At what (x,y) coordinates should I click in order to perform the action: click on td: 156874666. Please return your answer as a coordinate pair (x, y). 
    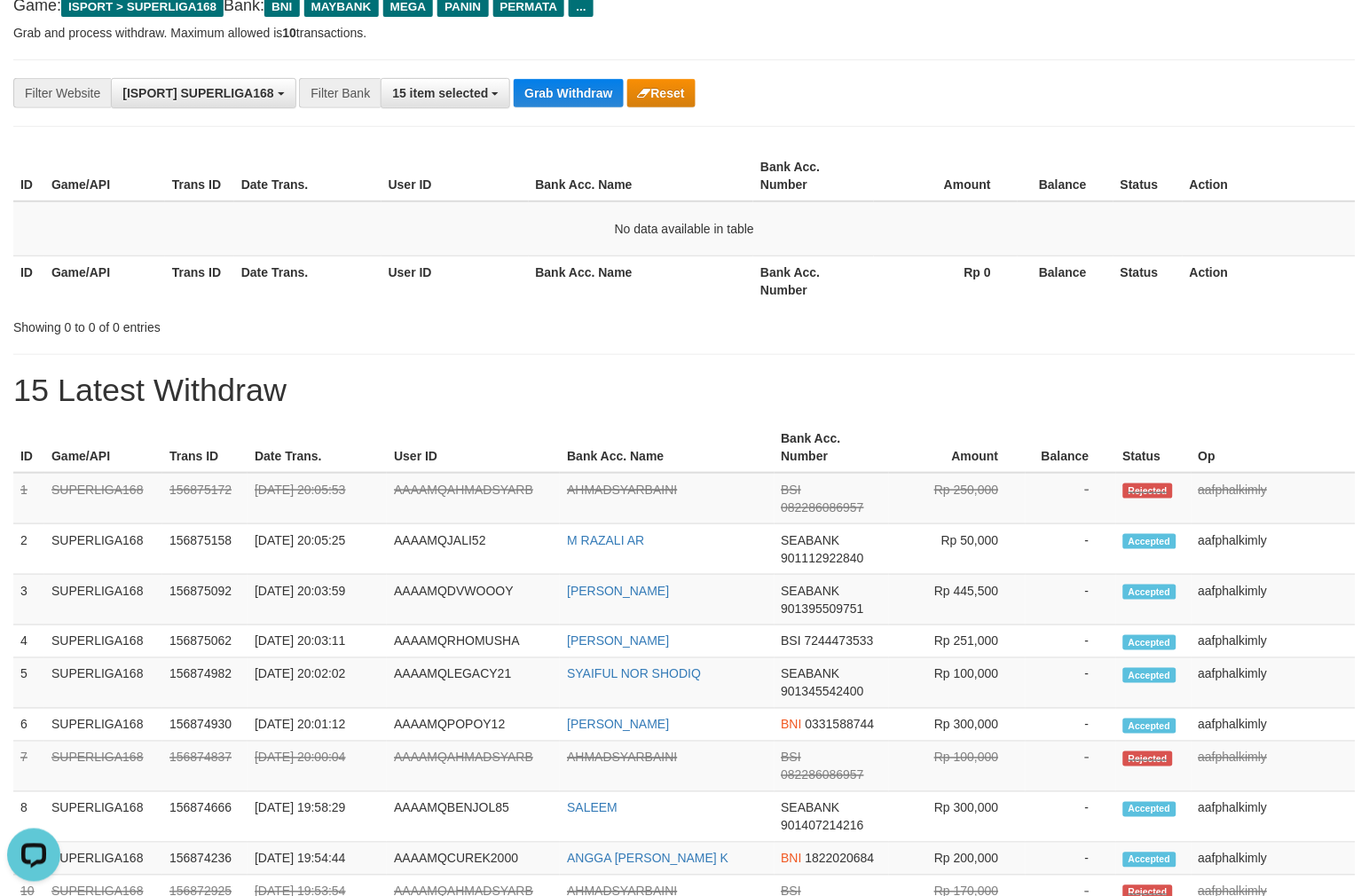
    Looking at the image, I should click on (205, 817).